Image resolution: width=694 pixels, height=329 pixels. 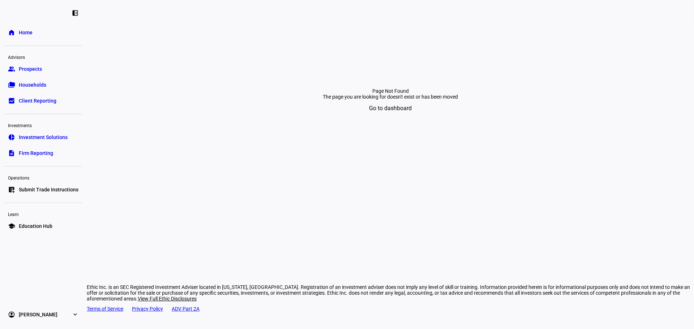 I want to click on button: Go to dashboard, so click(x=391, y=108).